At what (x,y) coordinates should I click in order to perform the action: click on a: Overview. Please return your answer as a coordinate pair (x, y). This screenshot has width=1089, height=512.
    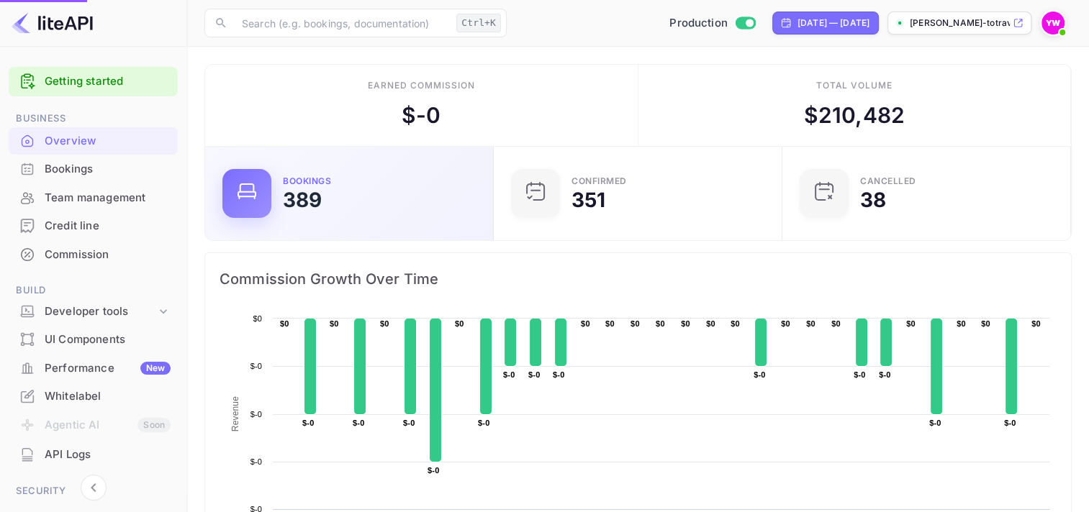
    Looking at the image, I should click on (93, 140).